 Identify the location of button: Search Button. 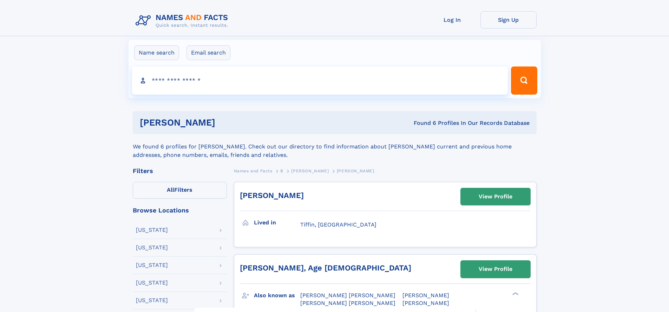
(524, 80).